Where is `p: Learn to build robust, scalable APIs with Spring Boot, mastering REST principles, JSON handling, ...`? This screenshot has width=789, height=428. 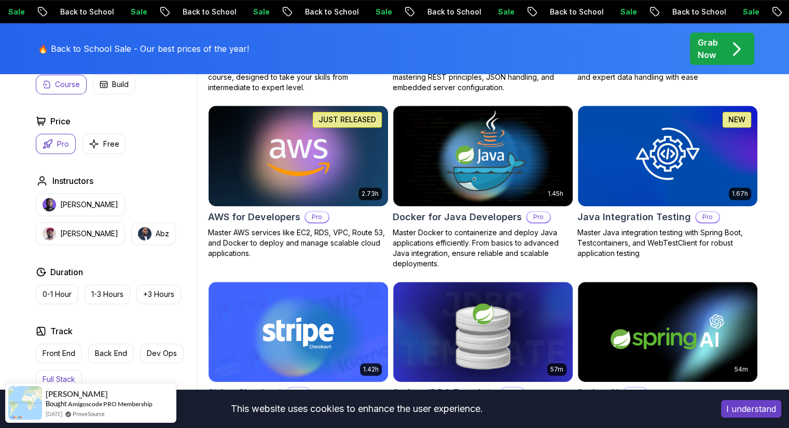 p: Learn to build robust, scalable APIs with Spring Boot, mastering REST principles, JSON handling, ... is located at coordinates (483, 77).